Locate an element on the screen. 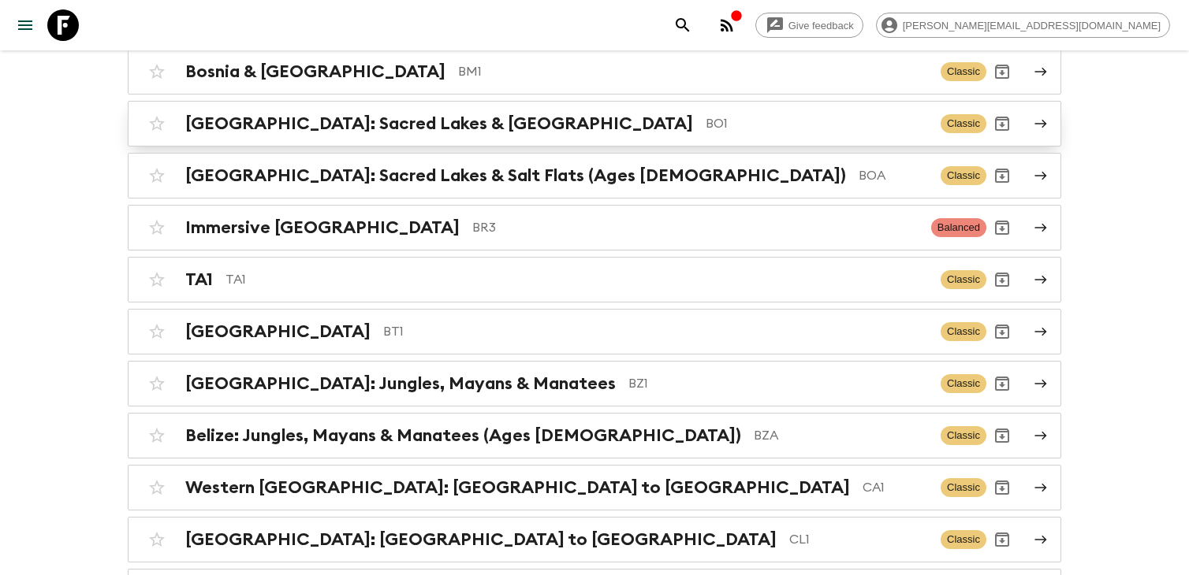 The height and width of the screenshot is (575, 1189). p: BZA is located at coordinates (840, 436).